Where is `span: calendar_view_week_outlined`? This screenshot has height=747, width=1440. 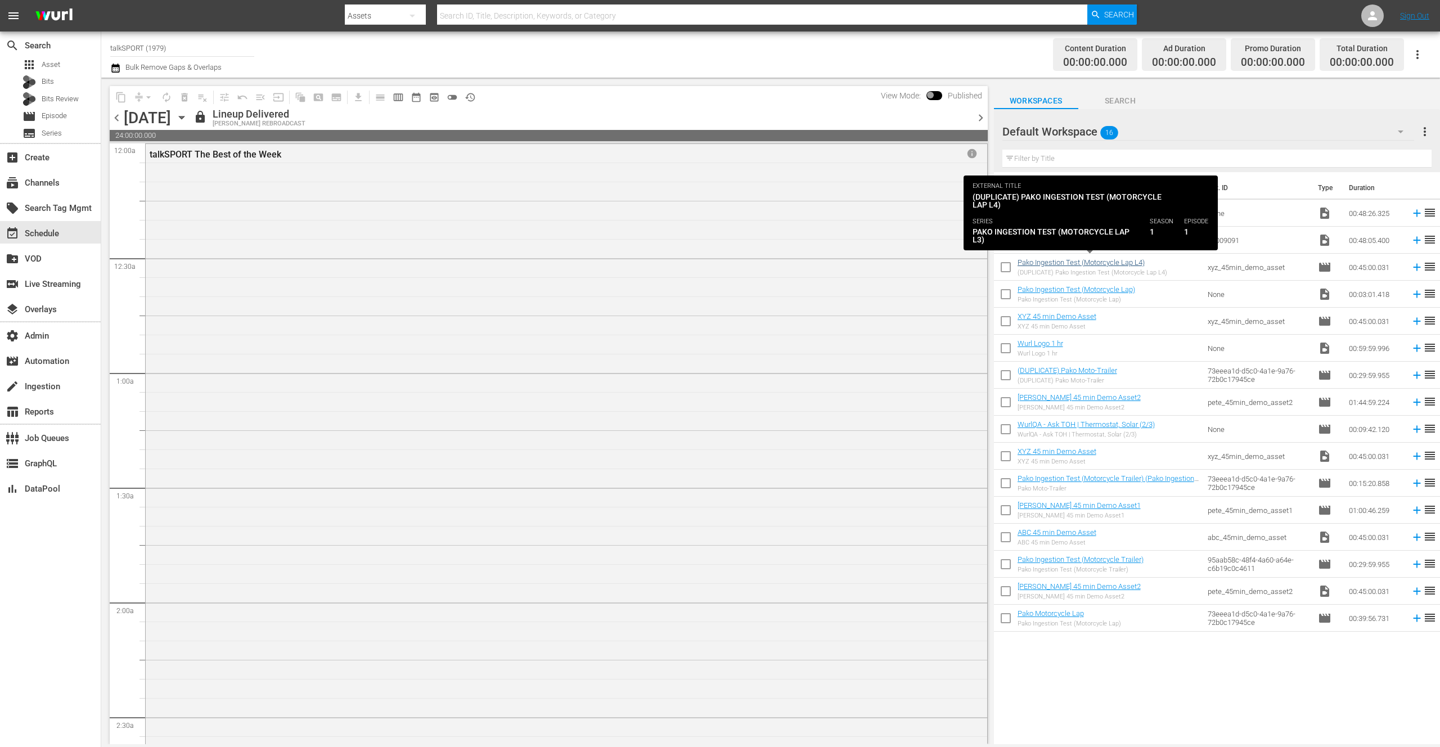 span: calendar_view_week_outlined is located at coordinates (398, 97).